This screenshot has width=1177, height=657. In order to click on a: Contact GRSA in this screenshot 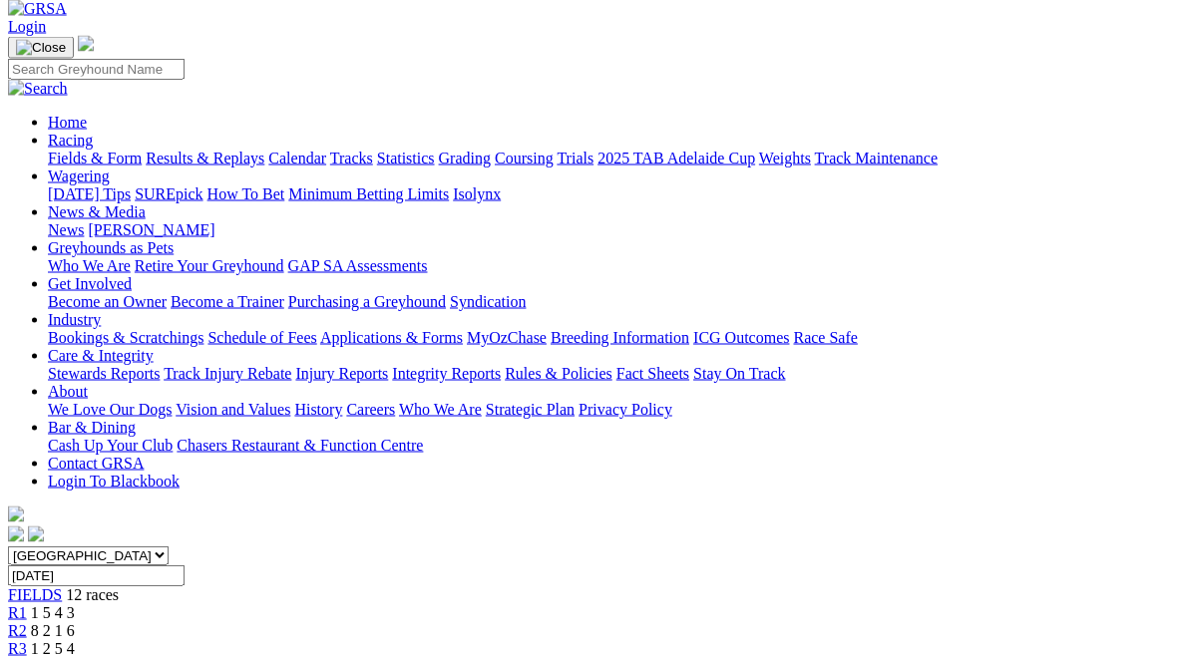, I will do `click(96, 463)`.